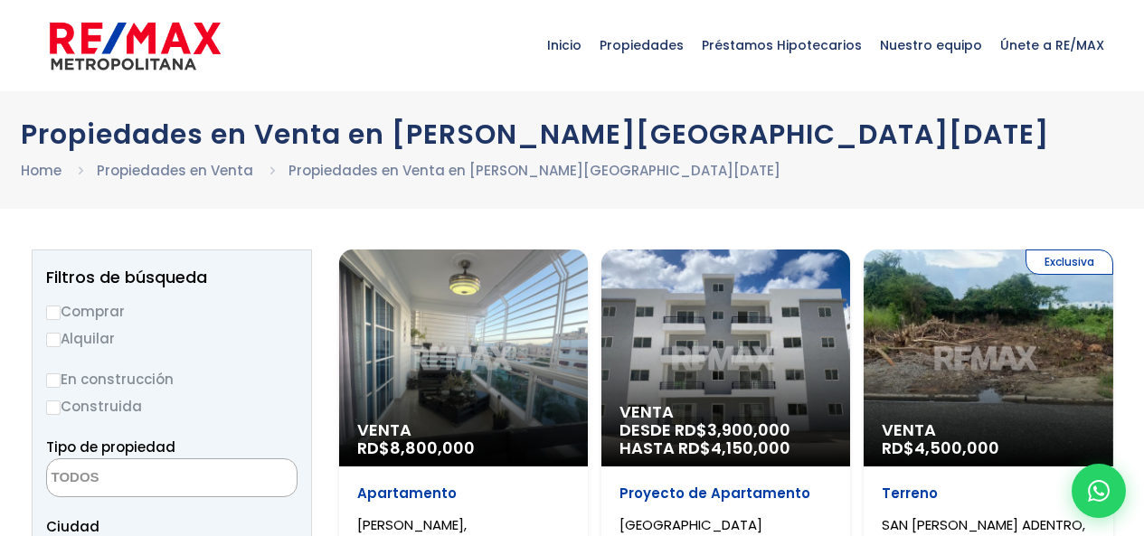 This screenshot has height=536, width=1144. I want to click on span: 4,150,000, so click(751, 448).